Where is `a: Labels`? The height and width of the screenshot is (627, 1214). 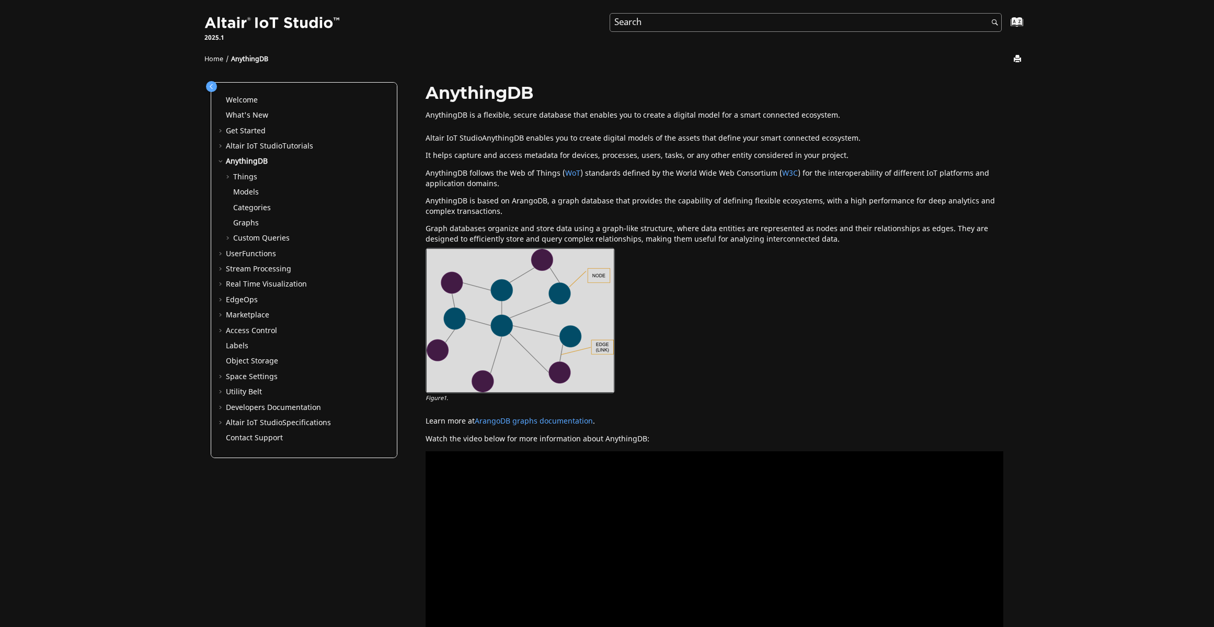
a: Labels is located at coordinates (237, 346).